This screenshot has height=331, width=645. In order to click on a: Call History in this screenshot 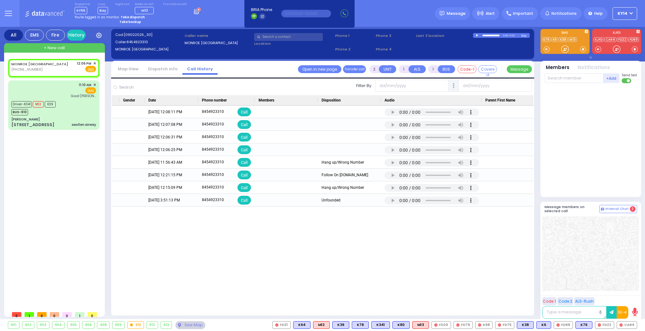, I will do `click(200, 69)`.